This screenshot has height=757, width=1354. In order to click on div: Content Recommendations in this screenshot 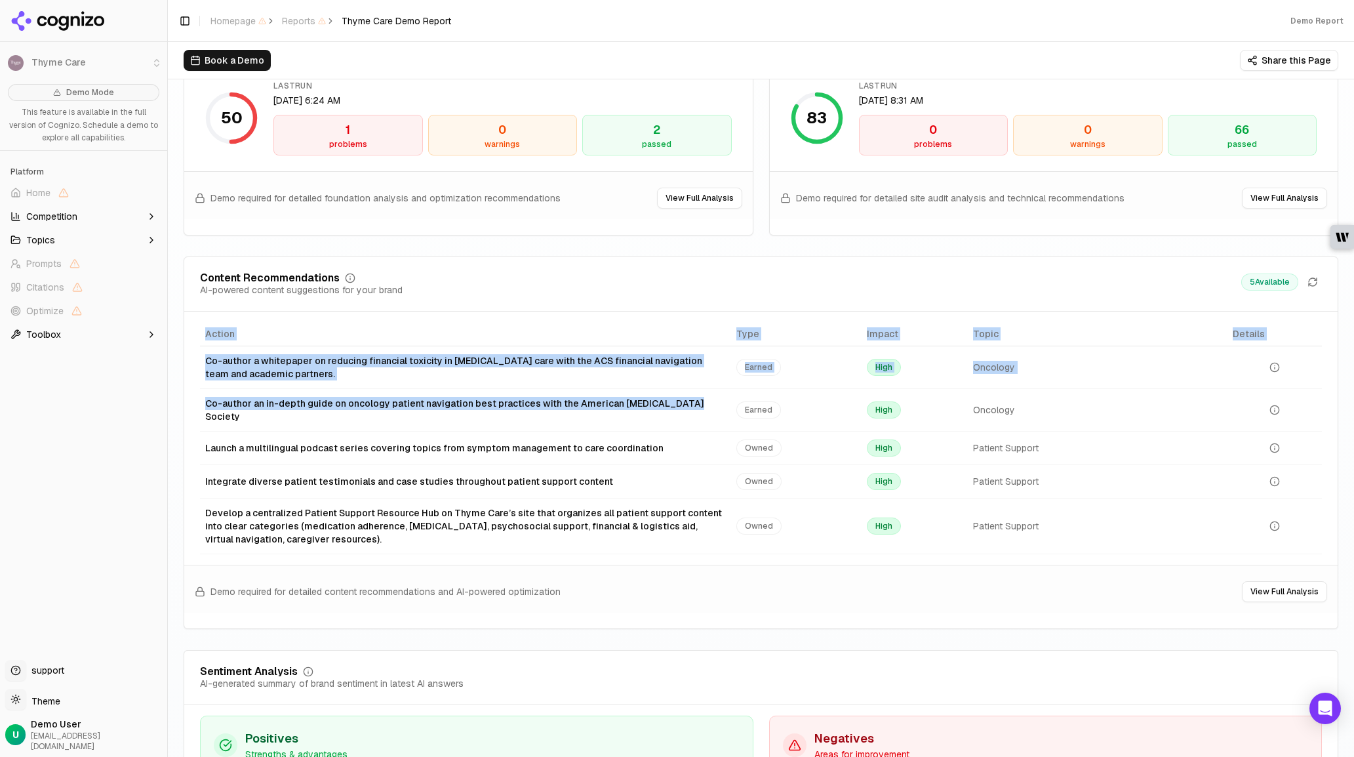, I will do `click(270, 278)`.